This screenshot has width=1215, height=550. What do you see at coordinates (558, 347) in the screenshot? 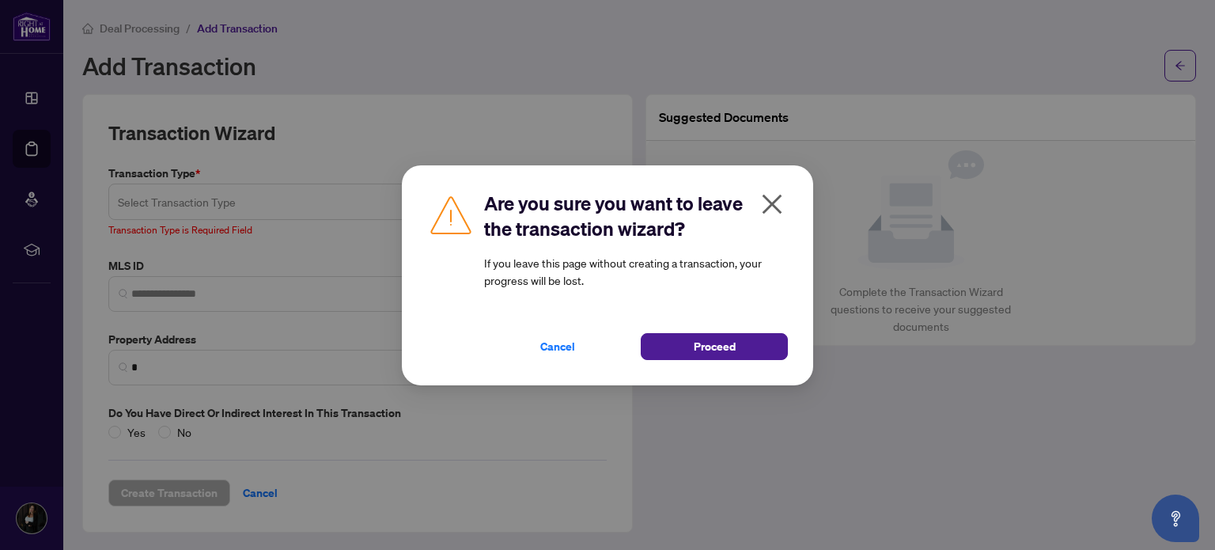
I see `button: Cancel` at bounding box center [558, 347].